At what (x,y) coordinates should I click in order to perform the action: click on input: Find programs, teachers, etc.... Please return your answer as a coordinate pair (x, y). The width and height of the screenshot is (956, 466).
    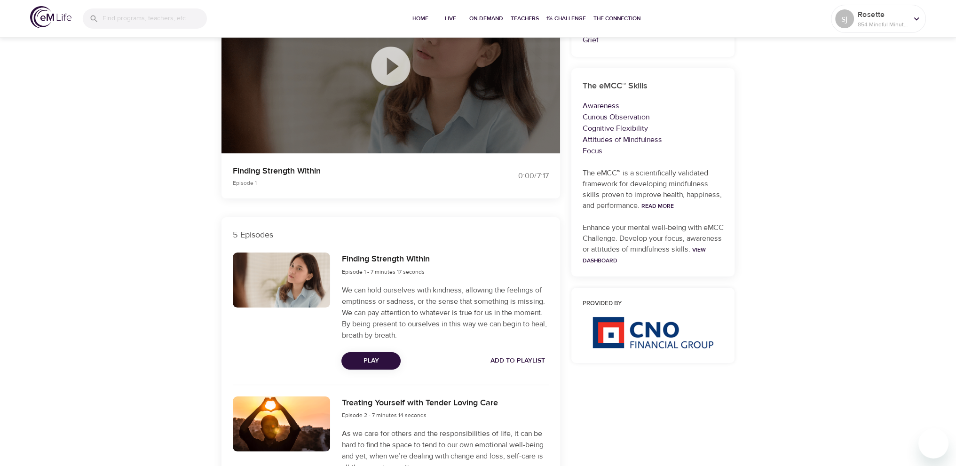
    Looking at the image, I should click on (155, 18).